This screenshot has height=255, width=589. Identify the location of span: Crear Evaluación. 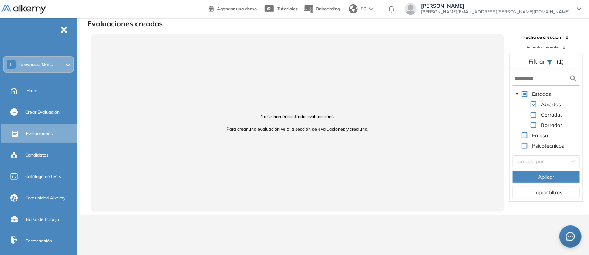
(42, 112).